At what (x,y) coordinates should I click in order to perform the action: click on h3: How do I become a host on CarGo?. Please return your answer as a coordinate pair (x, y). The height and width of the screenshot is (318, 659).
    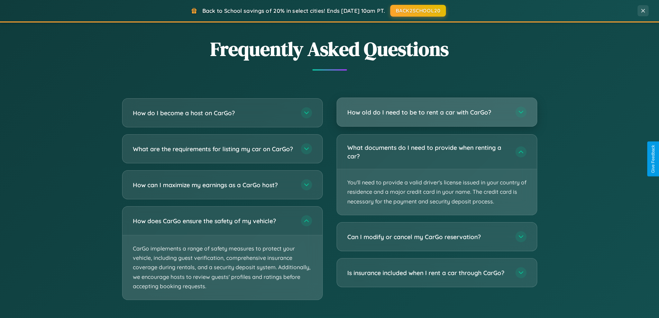
    Looking at the image, I should click on (213, 113).